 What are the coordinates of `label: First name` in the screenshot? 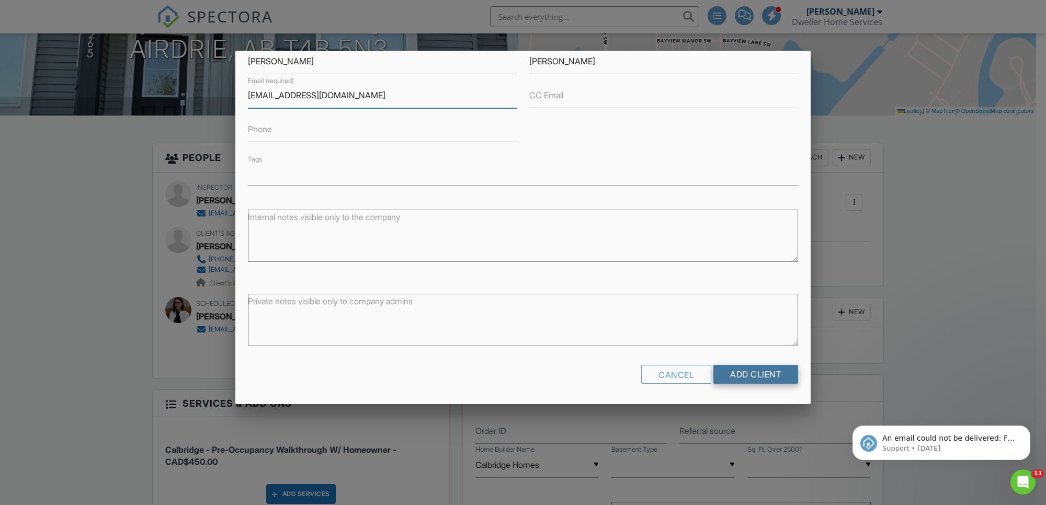 It's located at (263, 47).